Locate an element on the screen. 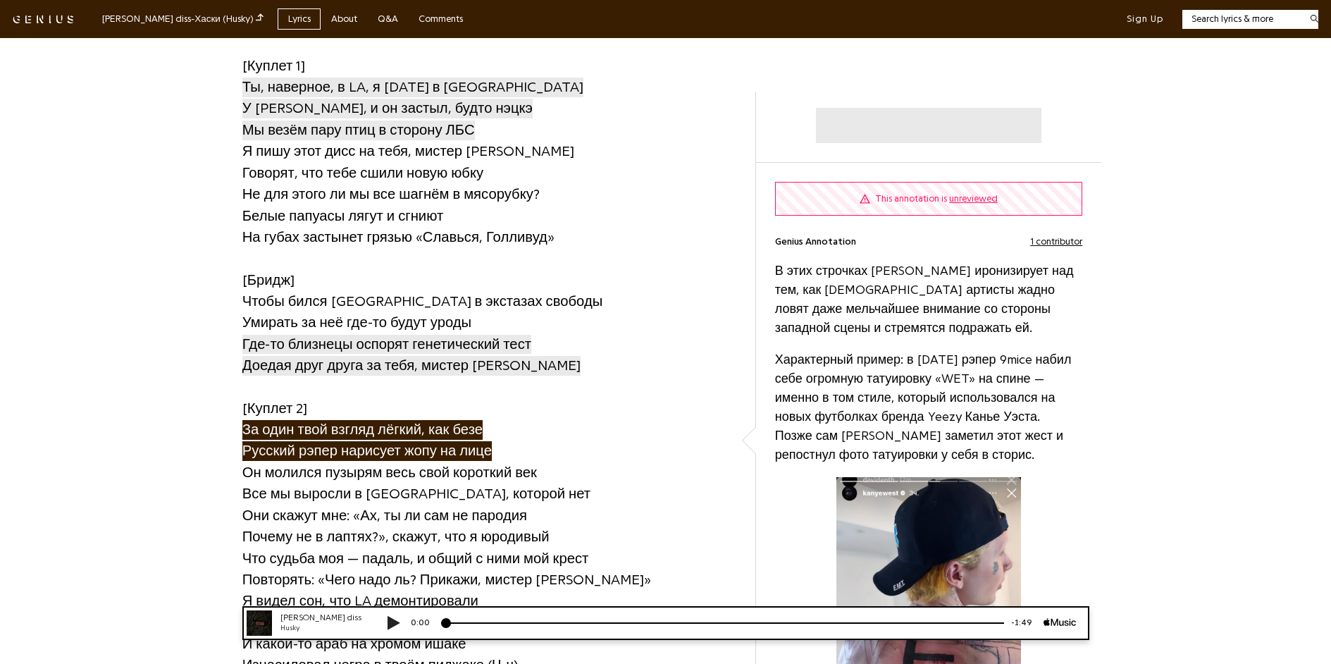  div: -1:49 is located at coordinates (792, 16).